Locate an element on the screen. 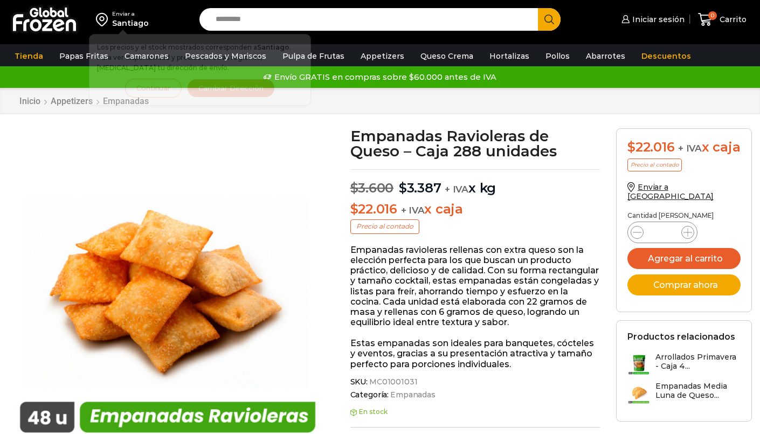 This screenshot has height=434, width=760. span: Carrito is located at coordinates (732, 19).